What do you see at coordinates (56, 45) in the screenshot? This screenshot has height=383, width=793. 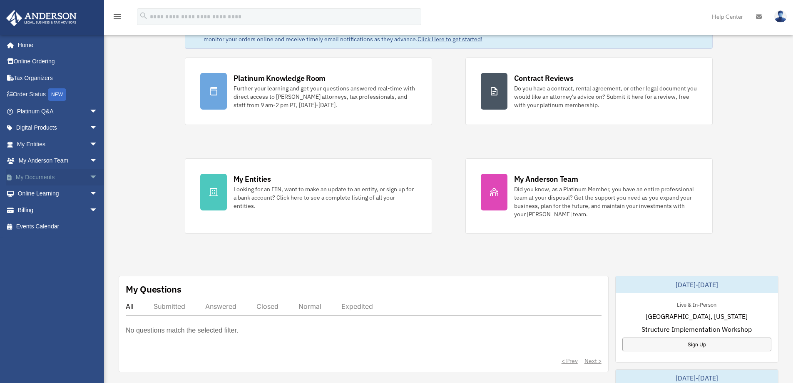 I see `a: Home` at bounding box center [56, 45].